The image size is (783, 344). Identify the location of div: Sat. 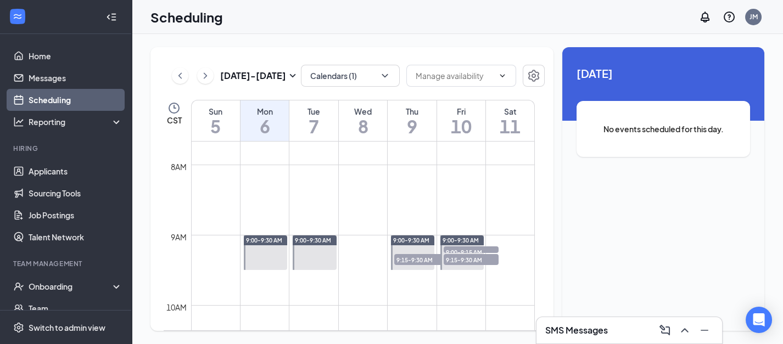
(510, 112).